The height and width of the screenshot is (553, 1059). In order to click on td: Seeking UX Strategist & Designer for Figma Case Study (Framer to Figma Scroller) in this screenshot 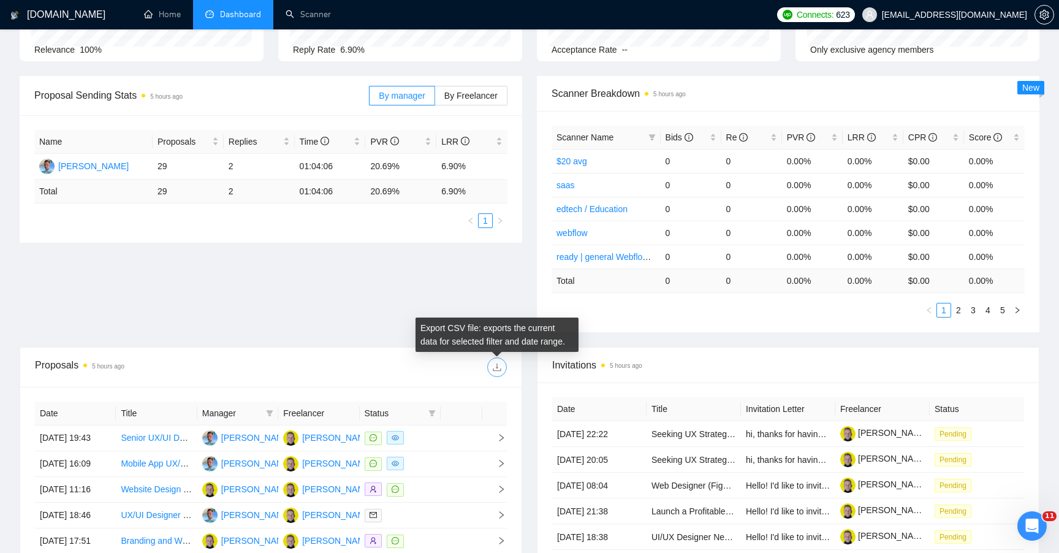, I will do `click(694, 460)`.